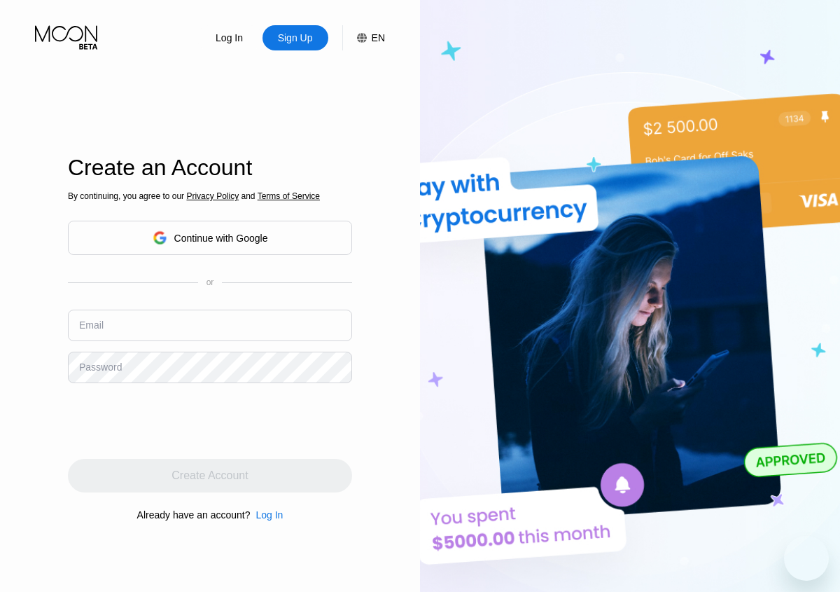 This screenshot has height=592, width=840. What do you see at coordinates (91, 325) in the screenshot?
I see `div: Email` at bounding box center [91, 325].